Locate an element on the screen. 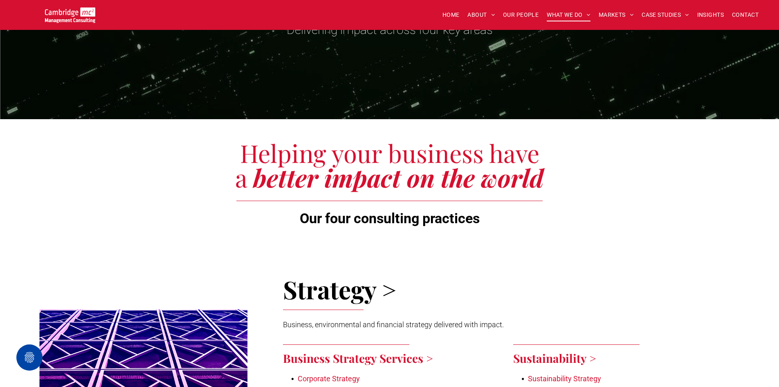  span: Helping your business have a is located at coordinates (387, 165).